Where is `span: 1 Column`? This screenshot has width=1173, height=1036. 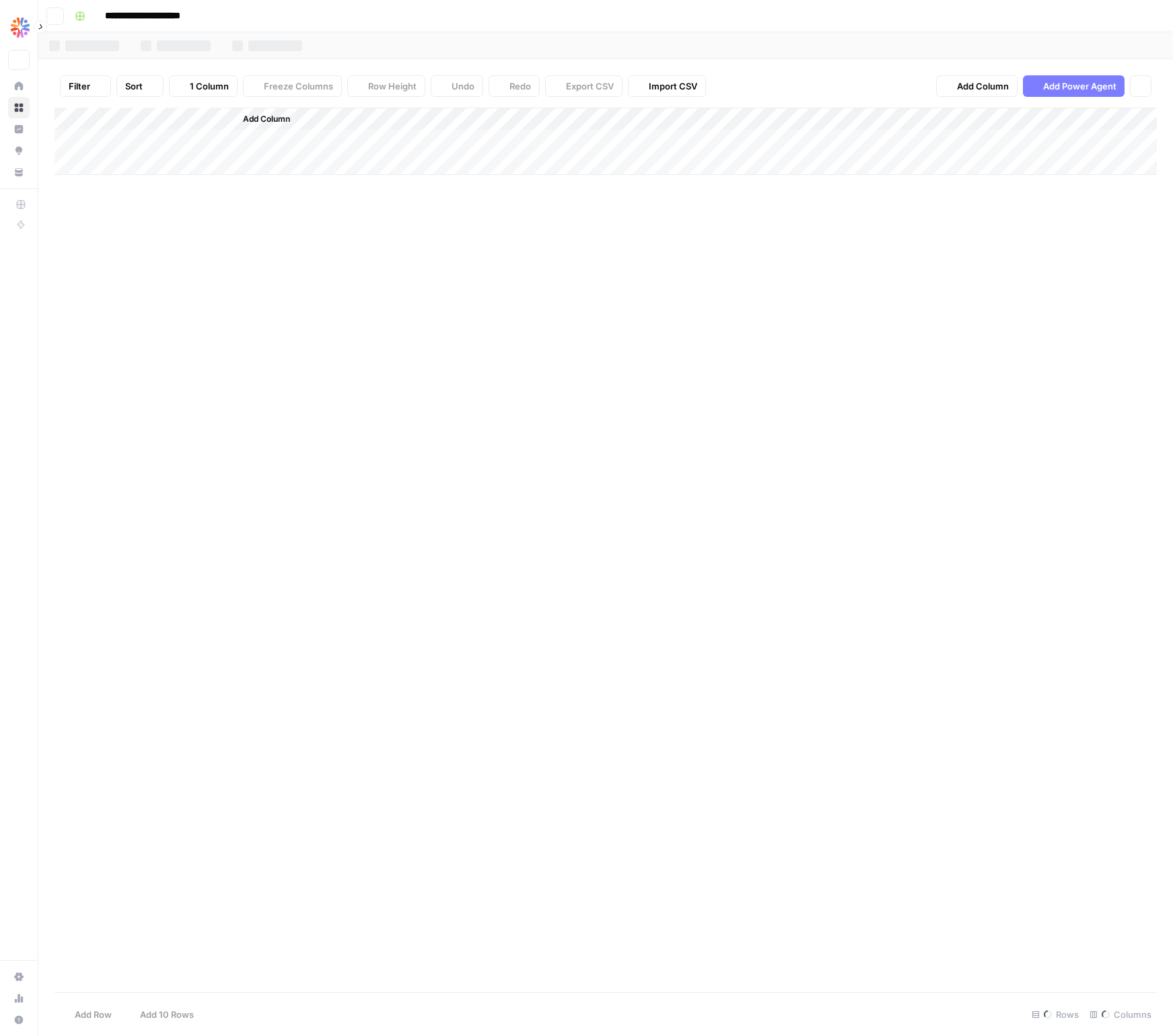 span: 1 Column is located at coordinates (209, 86).